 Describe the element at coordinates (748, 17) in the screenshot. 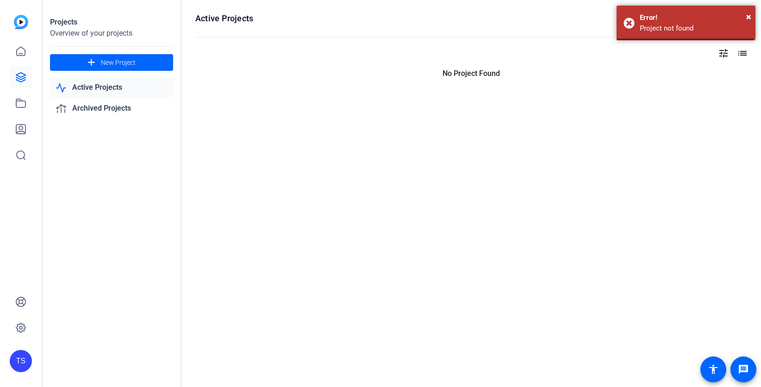

I see `button: Close` at that location.